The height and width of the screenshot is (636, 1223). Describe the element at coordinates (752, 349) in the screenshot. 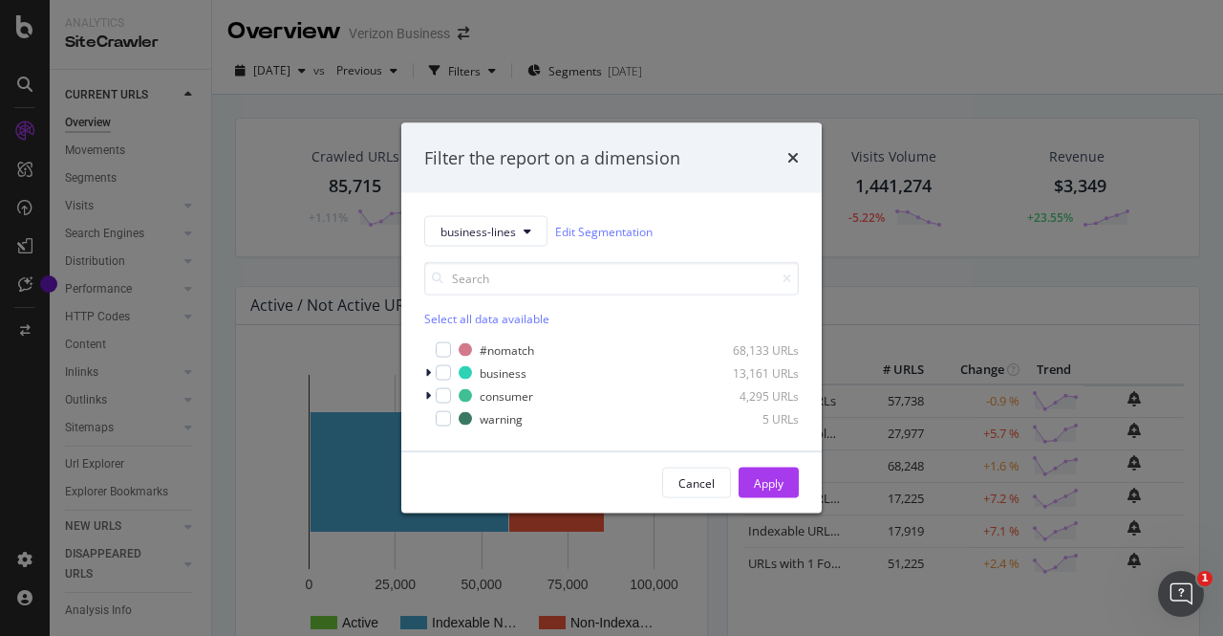

I see `div: 68,133 URLs` at that location.